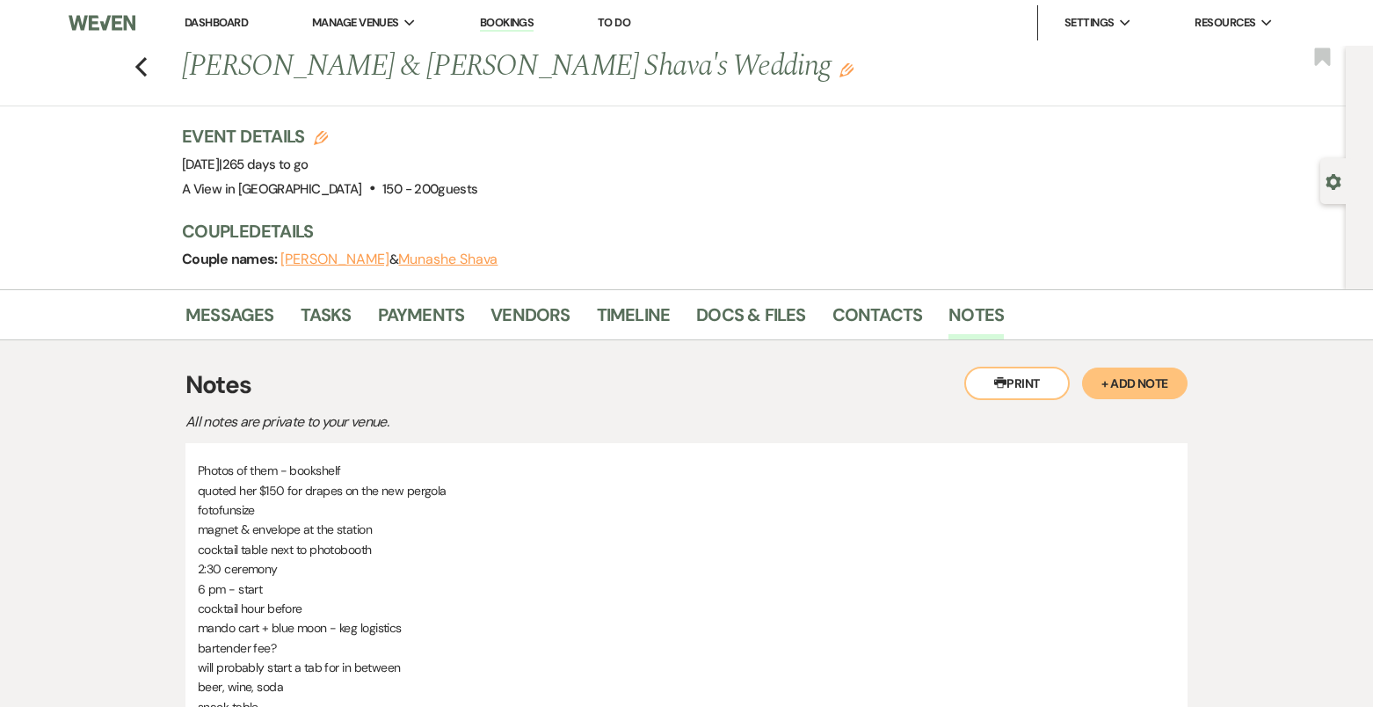  I want to click on span: 265 days to go, so click(265, 164).